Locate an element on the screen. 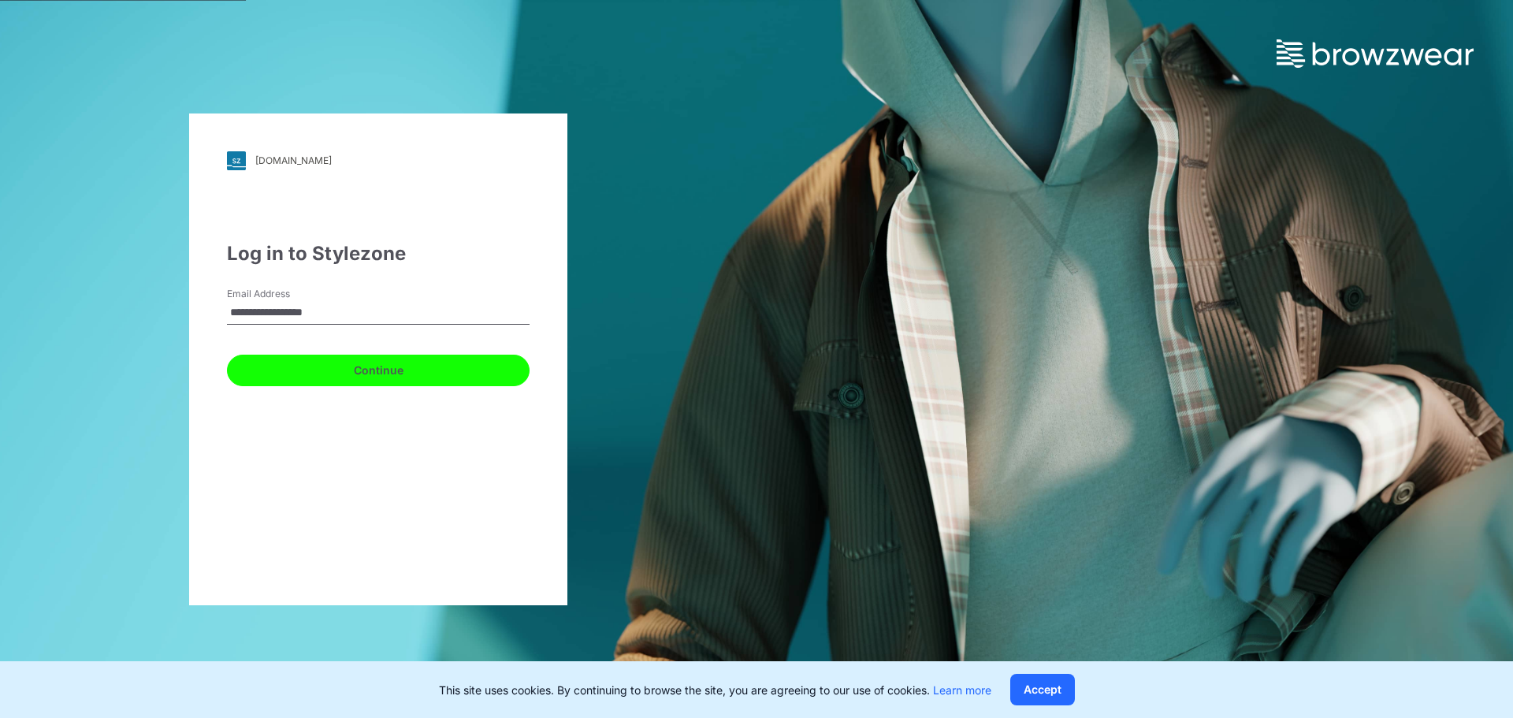 Image resolution: width=1513 pixels, height=718 pixels. img: browzwear-logo.73288ffb.svg is located at coordinates (1375, 54).